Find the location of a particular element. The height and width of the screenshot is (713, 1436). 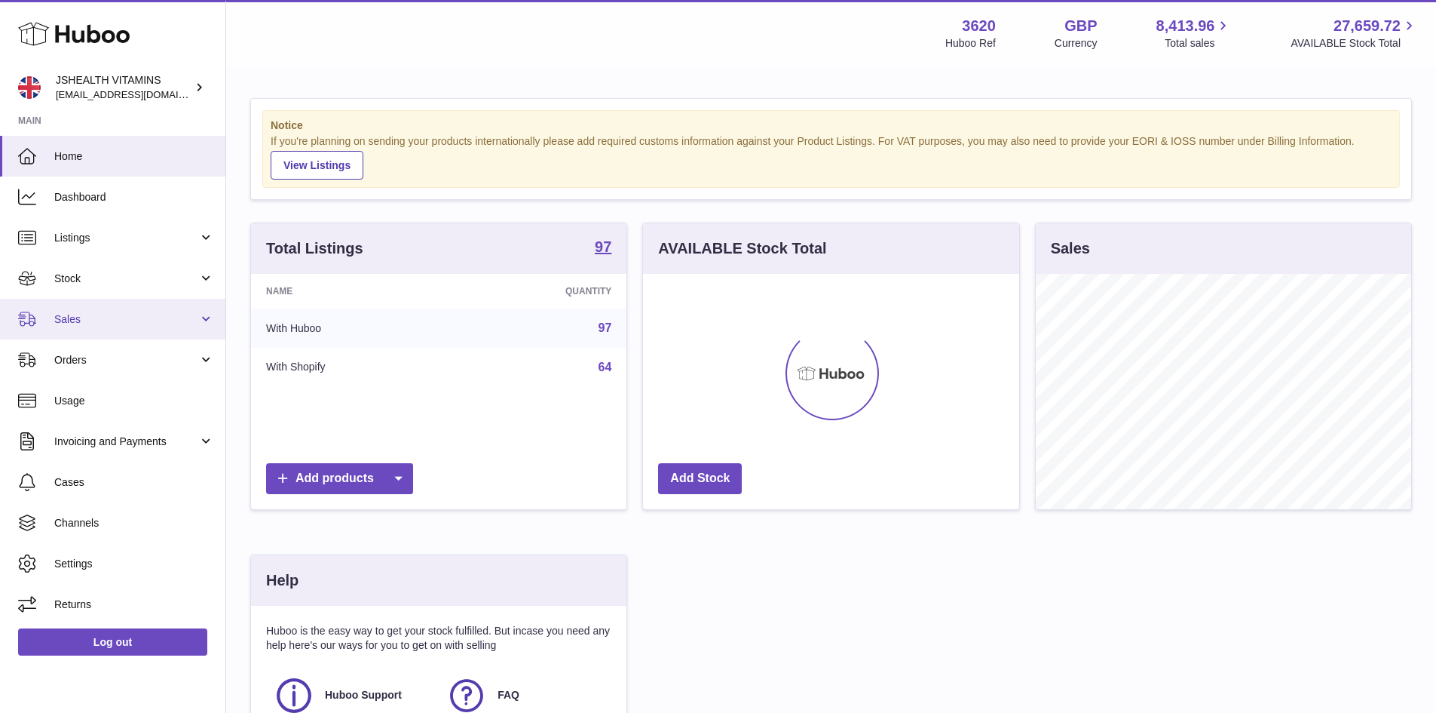

h3: Total Listings is located at coordinates (314, 248).